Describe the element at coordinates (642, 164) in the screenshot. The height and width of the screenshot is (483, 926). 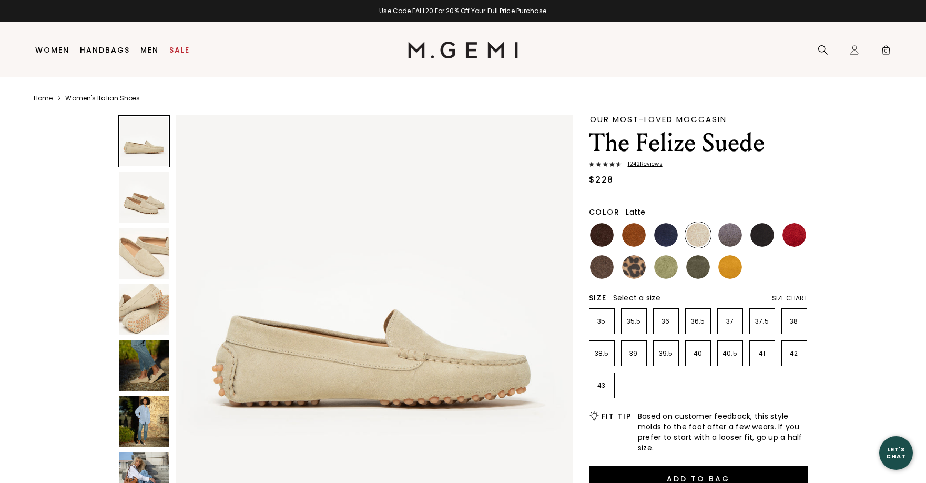
I see `span: 1242 Review s` at that location.